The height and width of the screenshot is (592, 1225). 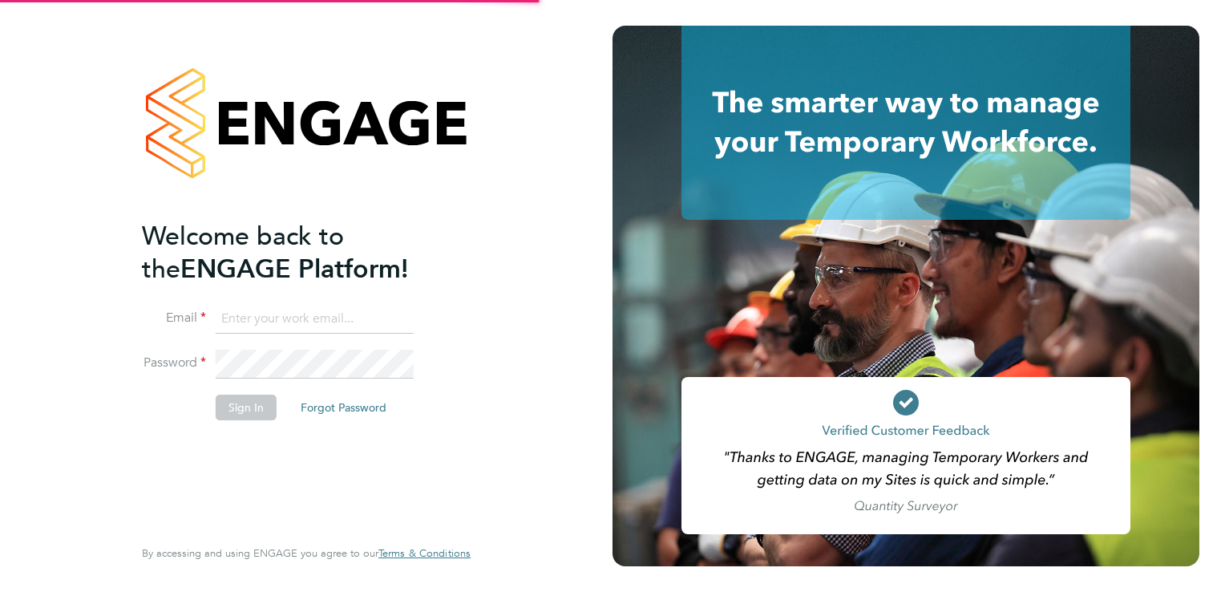 I want to click on span: Terms & Conditions, so click(x=424, y=552).